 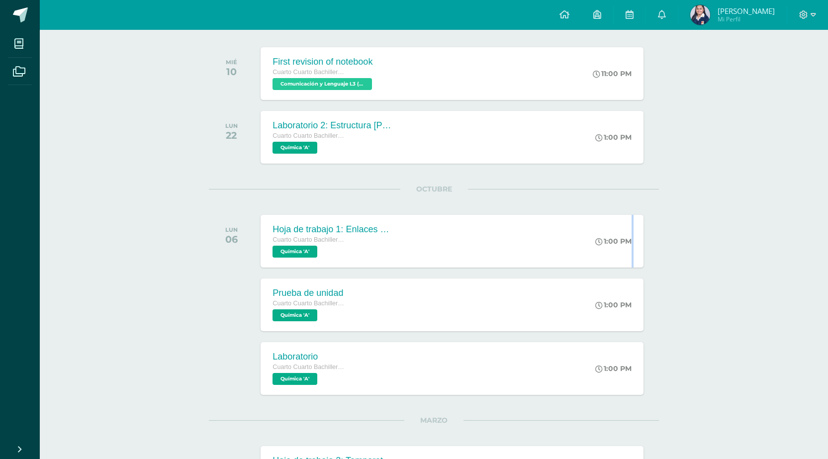 I want to click on span: OCTUBRE, so click(x=434, y=189).